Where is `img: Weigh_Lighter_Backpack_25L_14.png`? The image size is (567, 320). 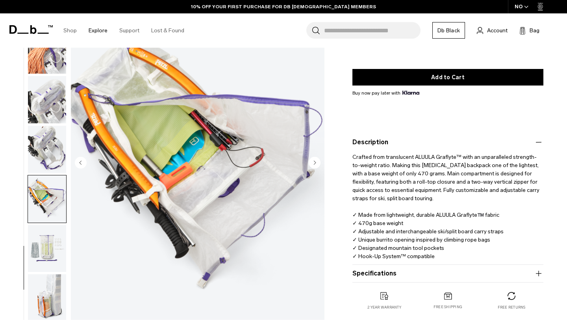 img: Weigh_Lighter_Backpack_25L_14.png is located at coordinates (47, 199).